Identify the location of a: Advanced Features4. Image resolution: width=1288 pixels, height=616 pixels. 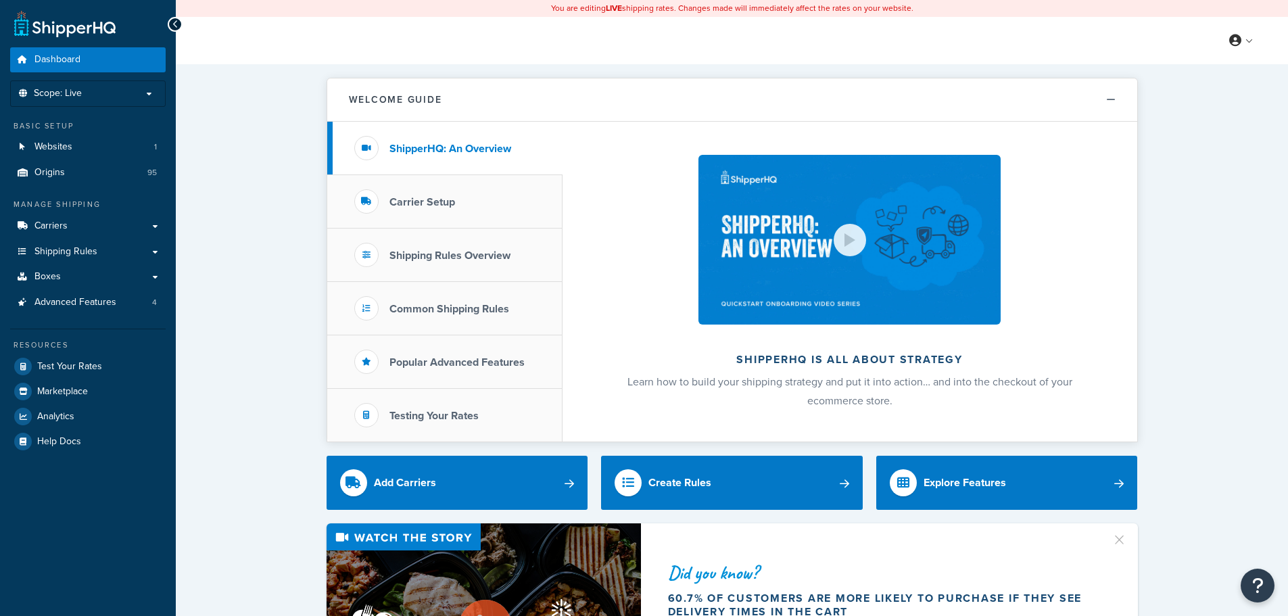
(88, 302).